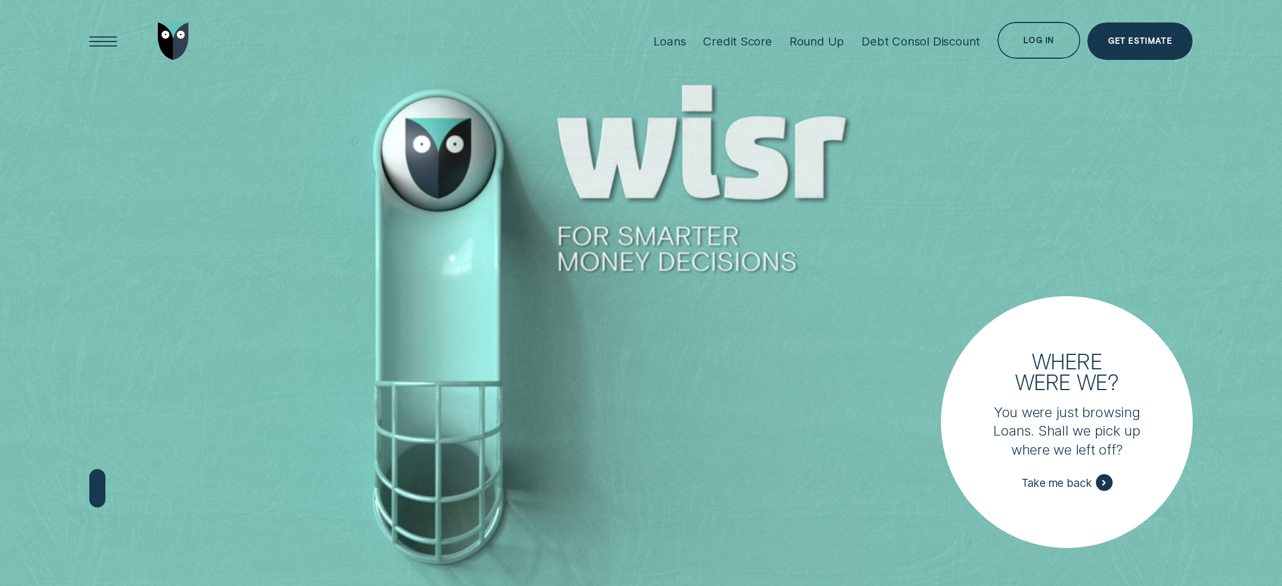  What do you see at coordinates (669, 41) in the screenshot?
I see `div: Loans` at bounding box center [669, 41].